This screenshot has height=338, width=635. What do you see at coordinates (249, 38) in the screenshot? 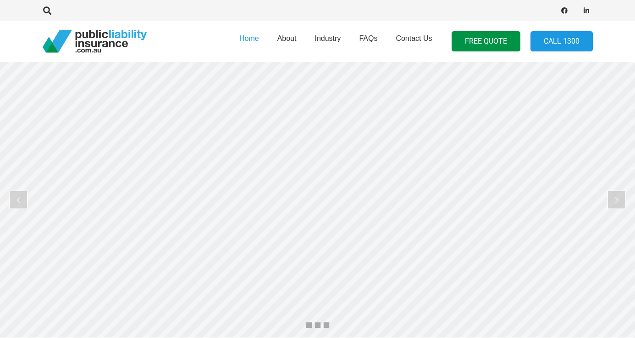
I see `span: Home` at bounding box center [249, 38].